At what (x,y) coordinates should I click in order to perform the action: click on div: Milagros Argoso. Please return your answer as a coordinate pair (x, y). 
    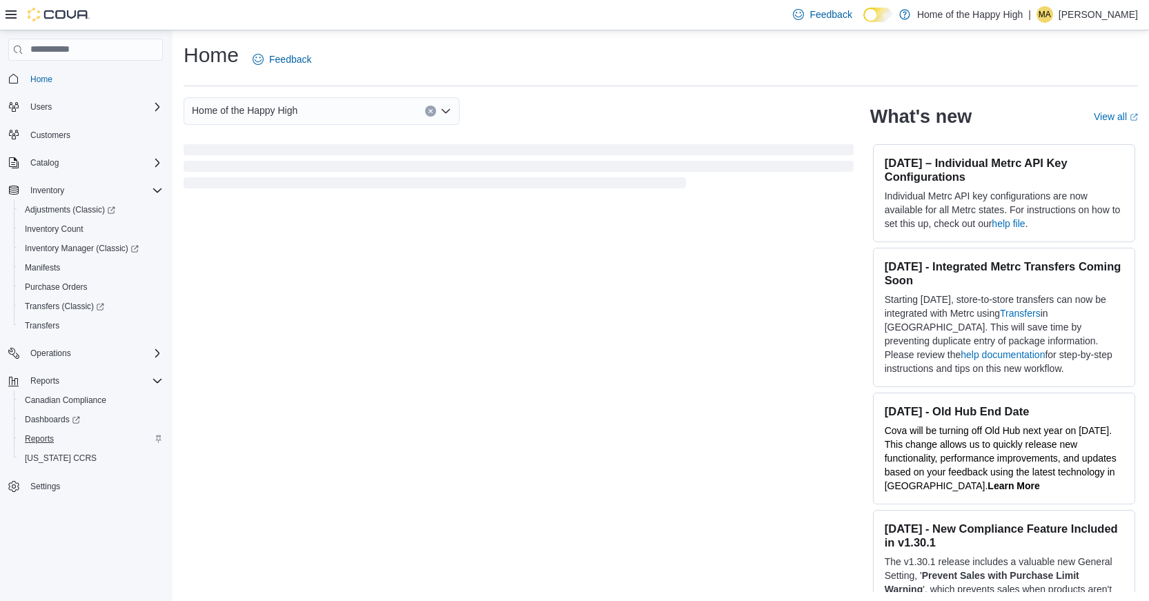
    Looking at the image, I should click on (1045, 14).